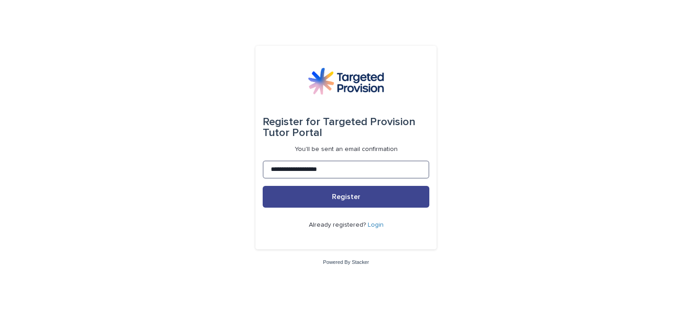  What do you see at coordinates (346, 262) in the screenshot?
I see `a: Powered By Stacker` at bounding box center [346, 262].